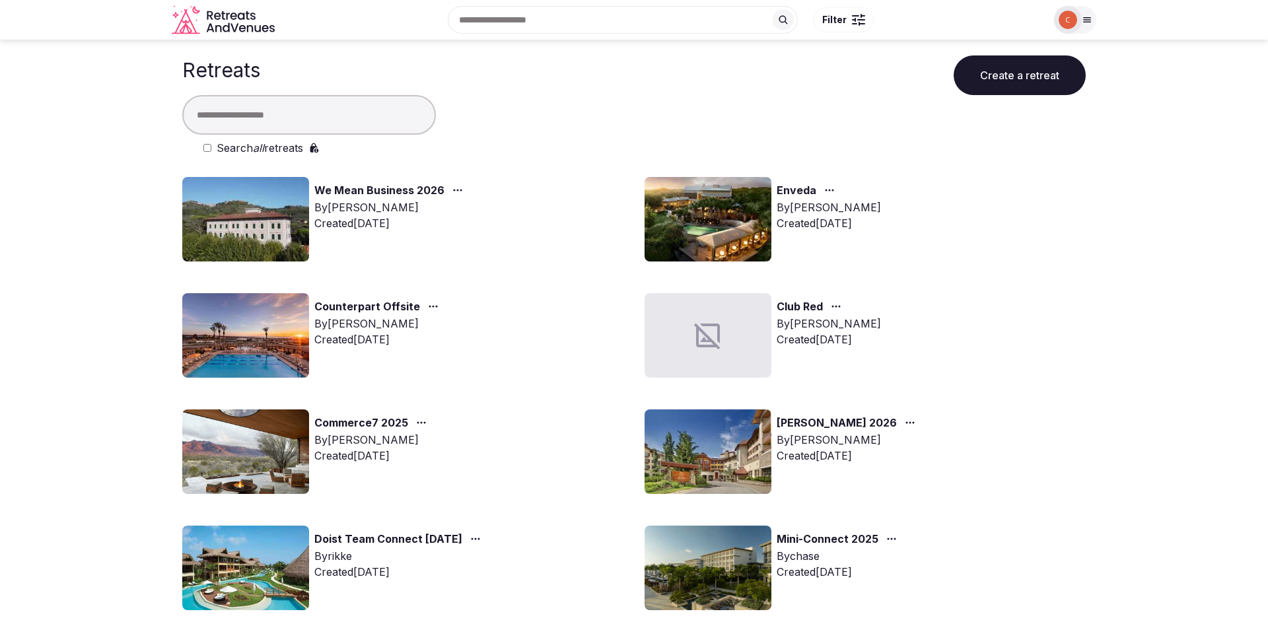 This screenshot has width=1268, height=624. I want to click on a: Mini-Connect 2025, so click(827, 539).